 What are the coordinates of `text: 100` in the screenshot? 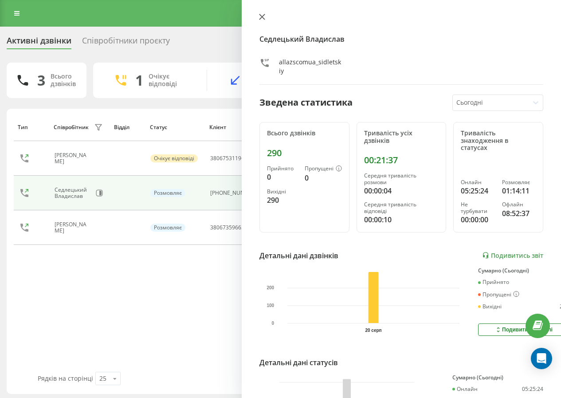 It's located at (270, 305).